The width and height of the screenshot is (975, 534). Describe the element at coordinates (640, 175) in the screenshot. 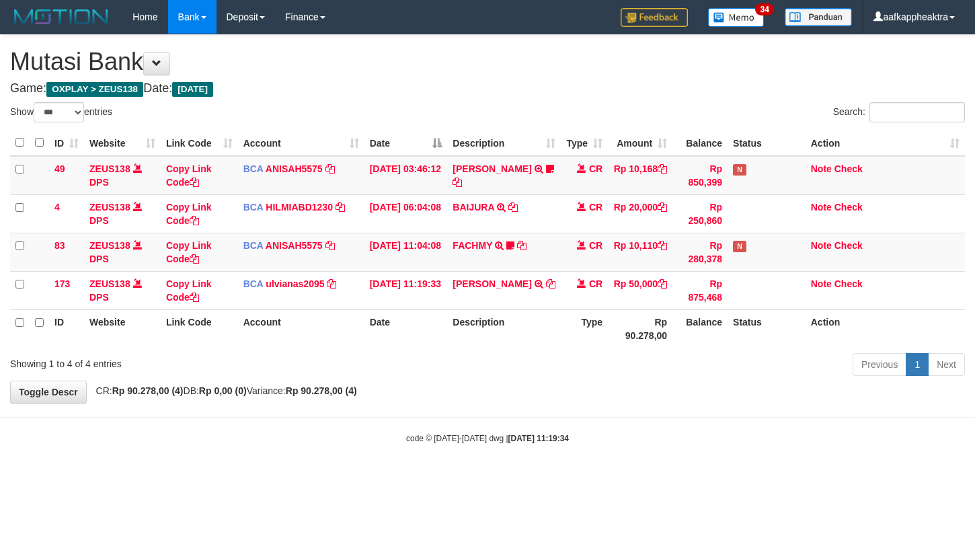

I see `td: Rp 10,168` at that location.